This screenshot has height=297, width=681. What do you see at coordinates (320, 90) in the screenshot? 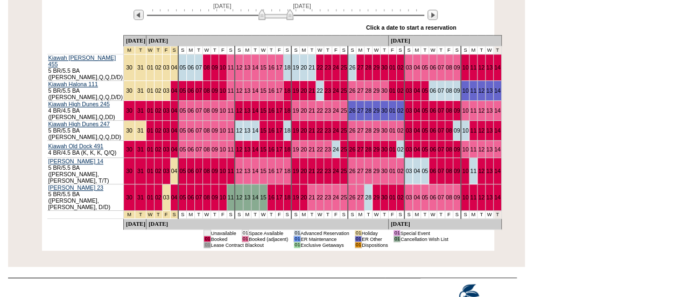
I see `a: 22` at bounding box center [320, 90].